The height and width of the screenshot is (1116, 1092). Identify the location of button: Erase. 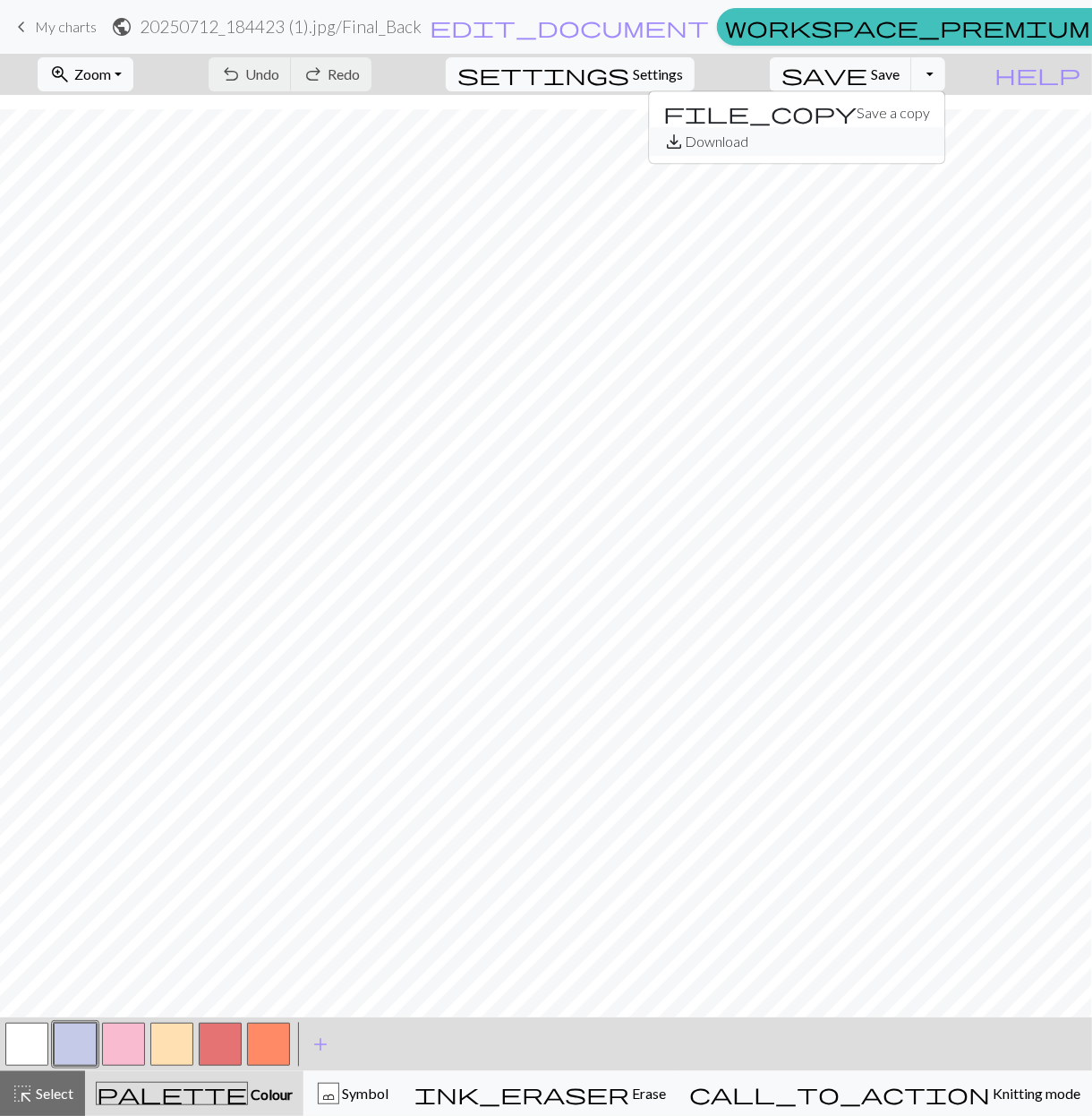
(540, 1093).